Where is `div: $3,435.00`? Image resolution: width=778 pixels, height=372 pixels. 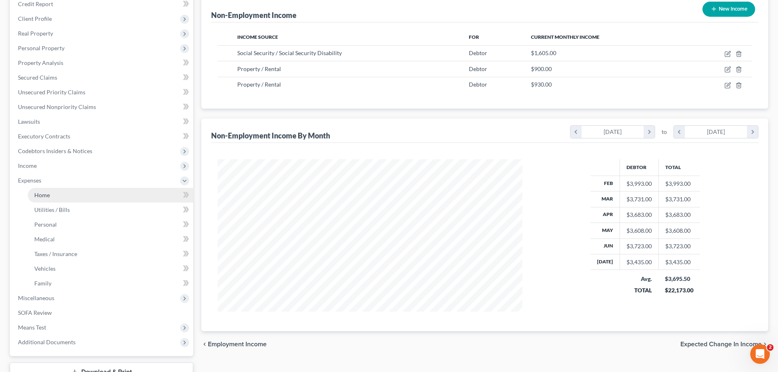
div: $3,435.00 is located at coordinates (639, 262).